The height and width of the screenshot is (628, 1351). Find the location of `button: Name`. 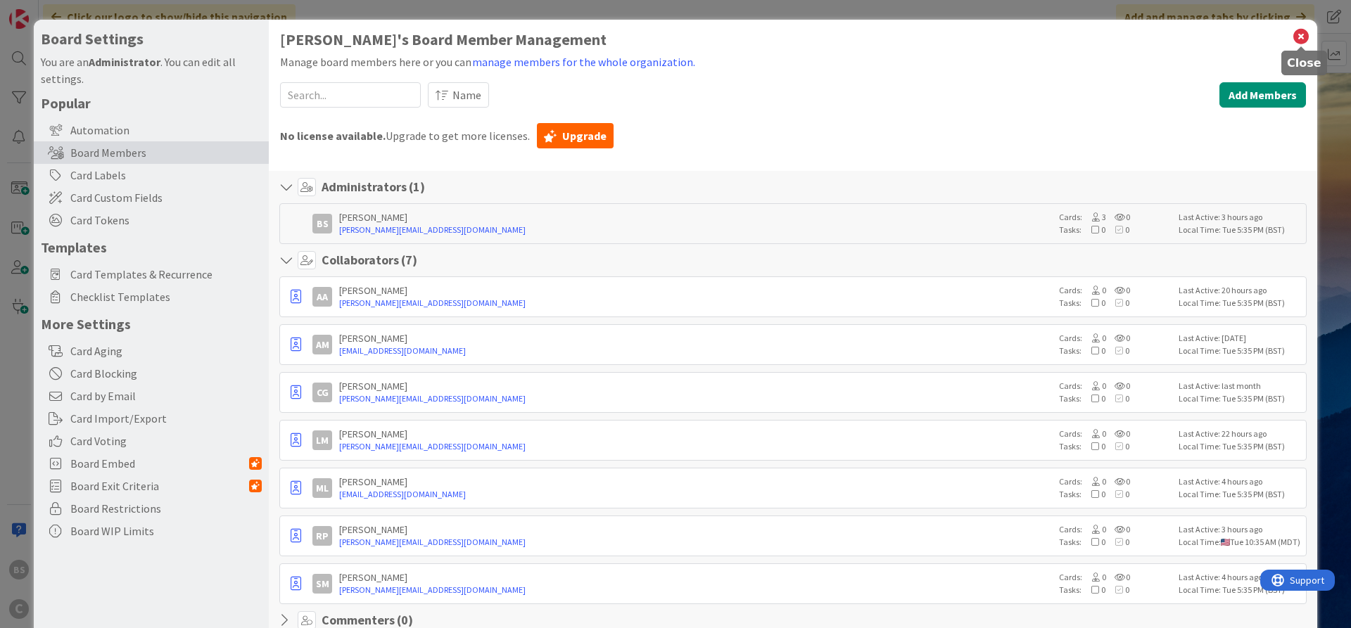

button: Name is located at coordinates (458, 95).